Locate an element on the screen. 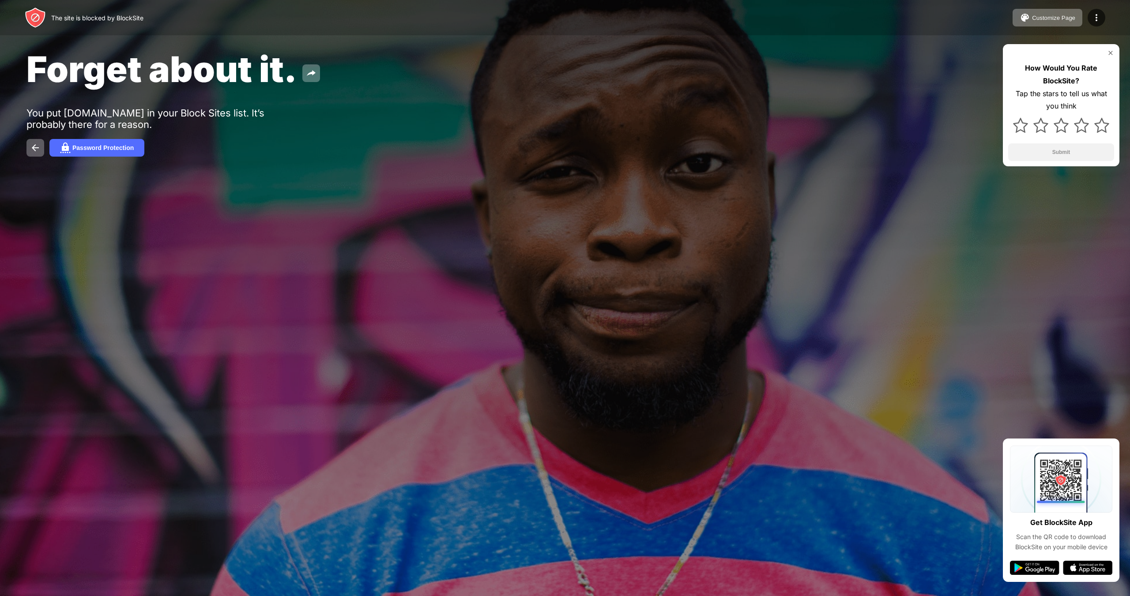 The width and height of the screenshot is (1130, 596). button: Customize Page is located at coordinates (1047, 18).